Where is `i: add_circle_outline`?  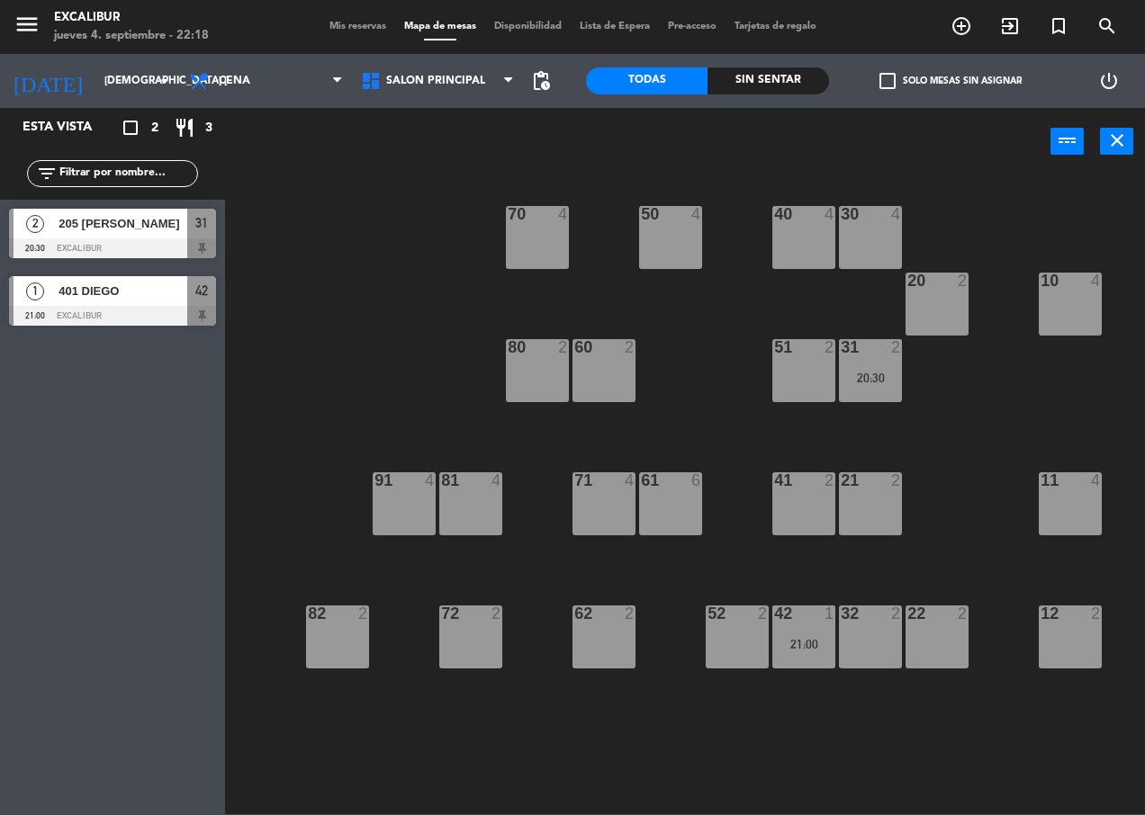 i: add_circle_outline is located at coordinates (961, 26).